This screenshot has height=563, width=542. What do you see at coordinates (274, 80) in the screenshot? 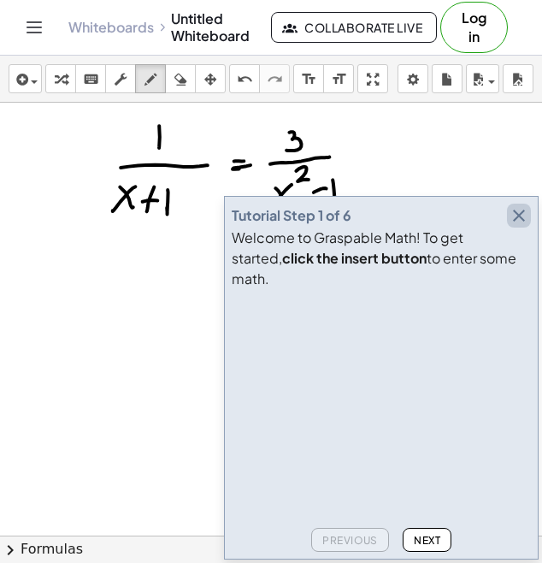
I see `i: redo` at bounding box center [274, 80].